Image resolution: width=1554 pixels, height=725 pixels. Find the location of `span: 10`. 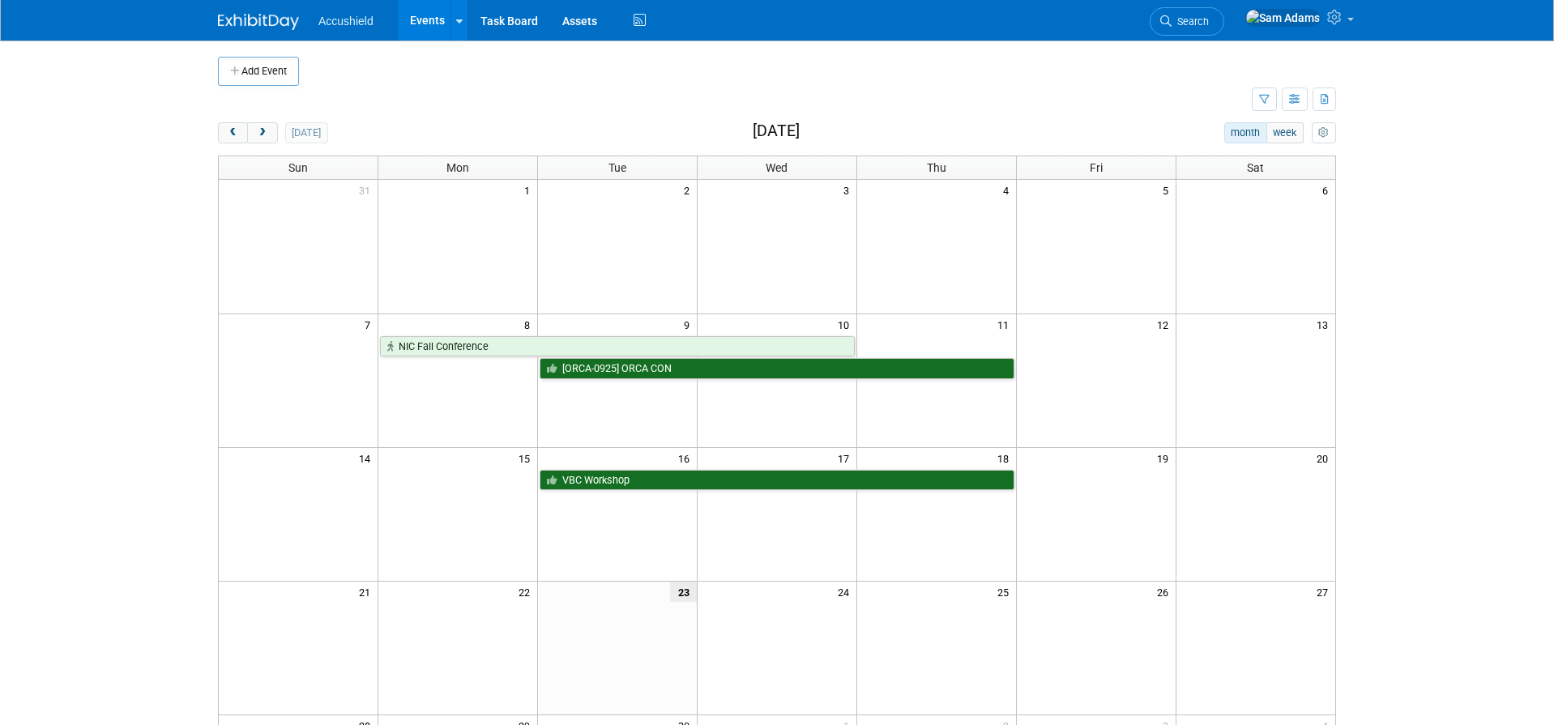

span: 10 is located at coordinates (846, 324).